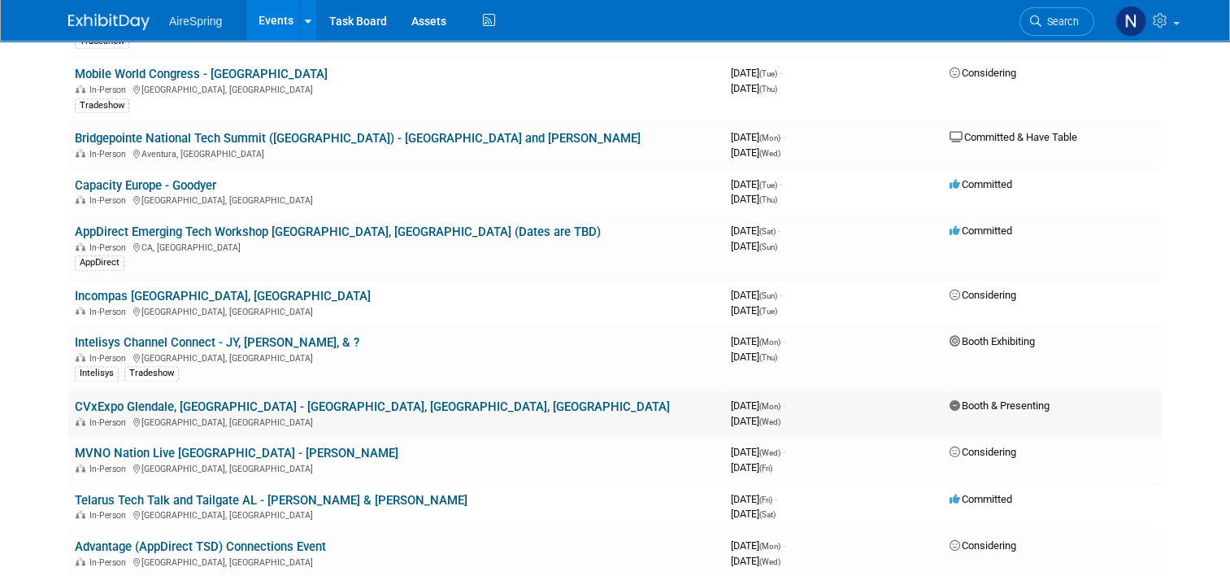 The width and height of the screenshot is (1230, 576). What do you see at coordinates (195, 21) in the screenshot?
I see `span: AireSpring` at bounding box center [195, 21].